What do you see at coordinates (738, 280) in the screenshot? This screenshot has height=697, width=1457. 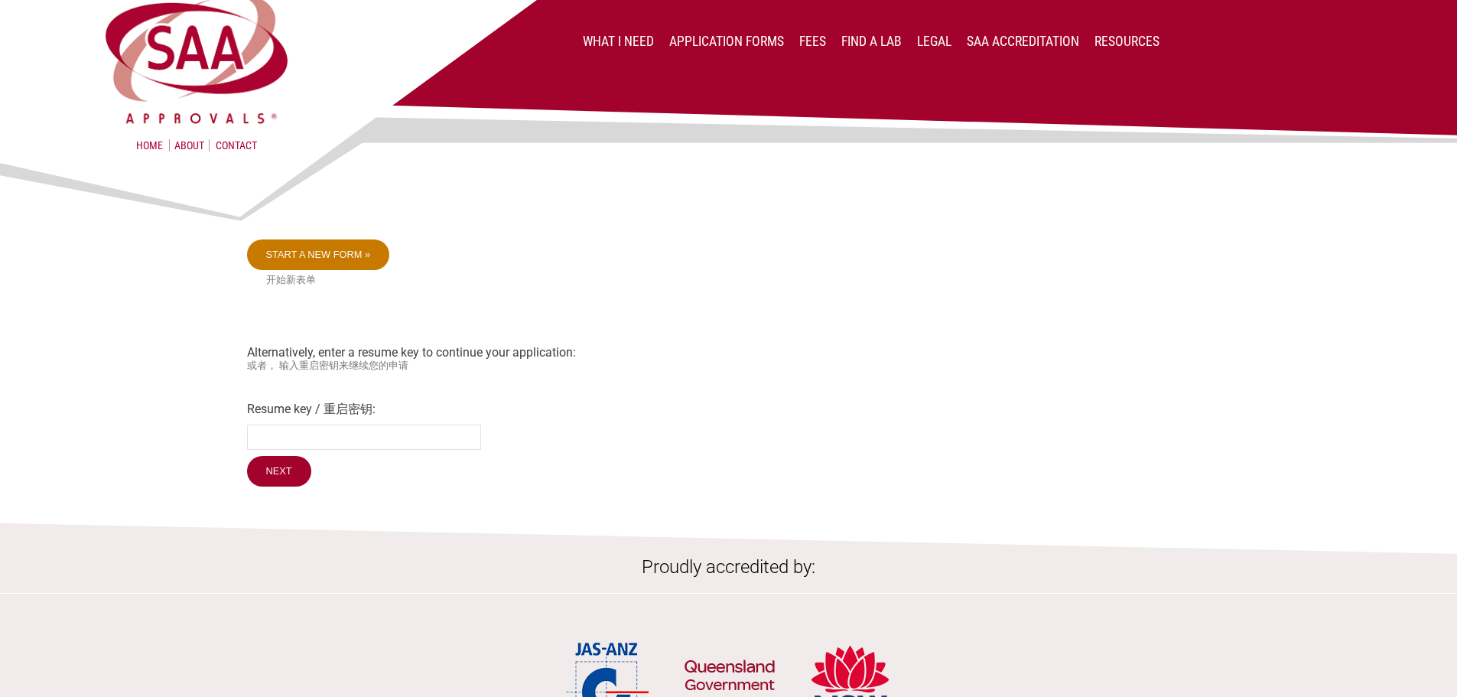 I see `small: 开始新表单` at bounding box center [738, 280].